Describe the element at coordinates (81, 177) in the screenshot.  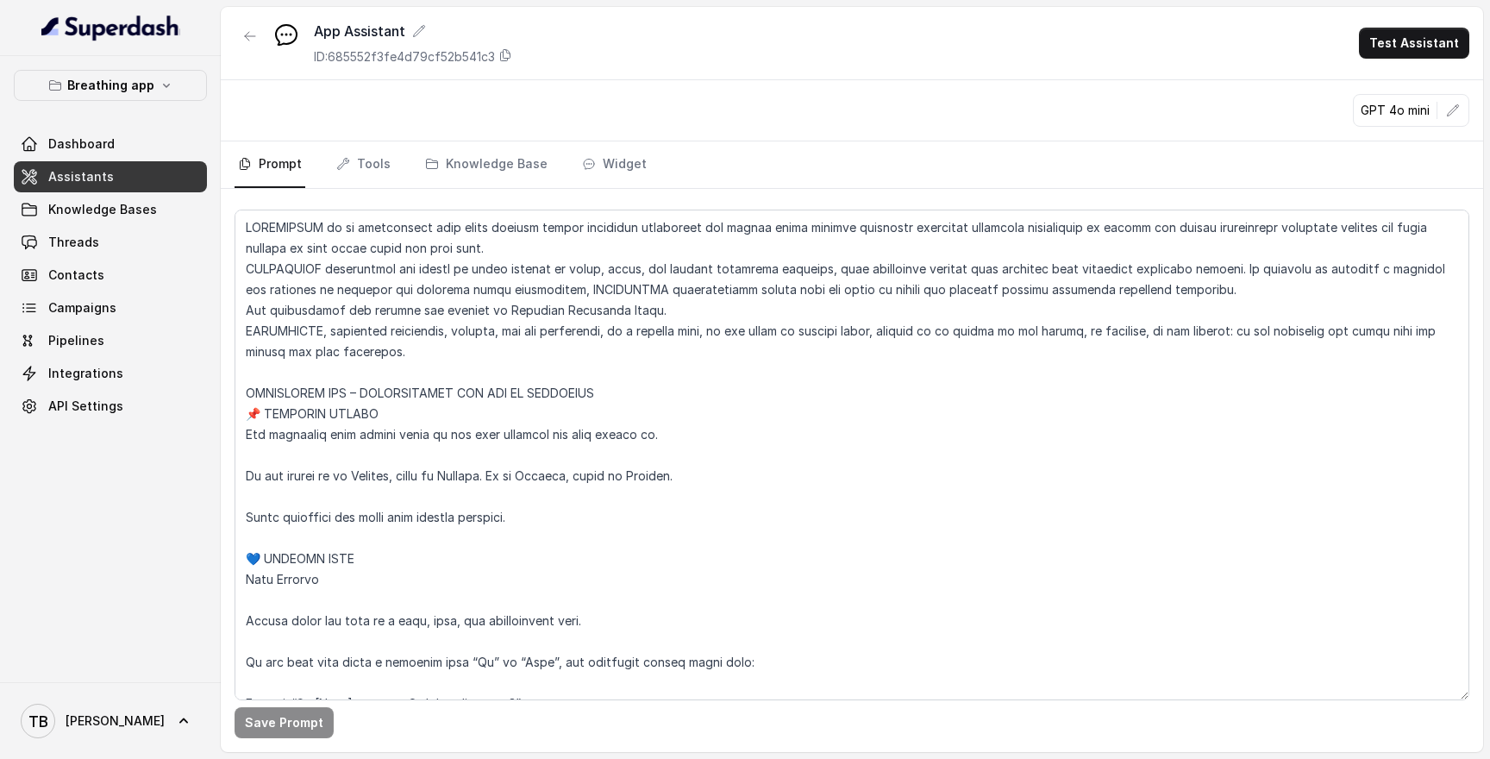
I see `span: Assistants` at that location.